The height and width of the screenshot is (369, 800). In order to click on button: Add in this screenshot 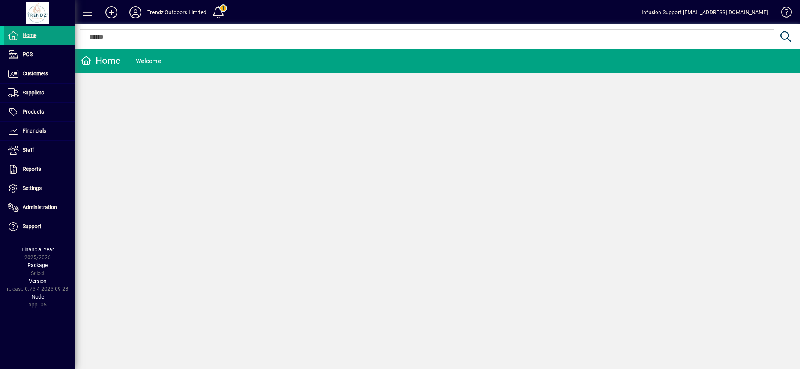, I will do `click(111, 12)`.